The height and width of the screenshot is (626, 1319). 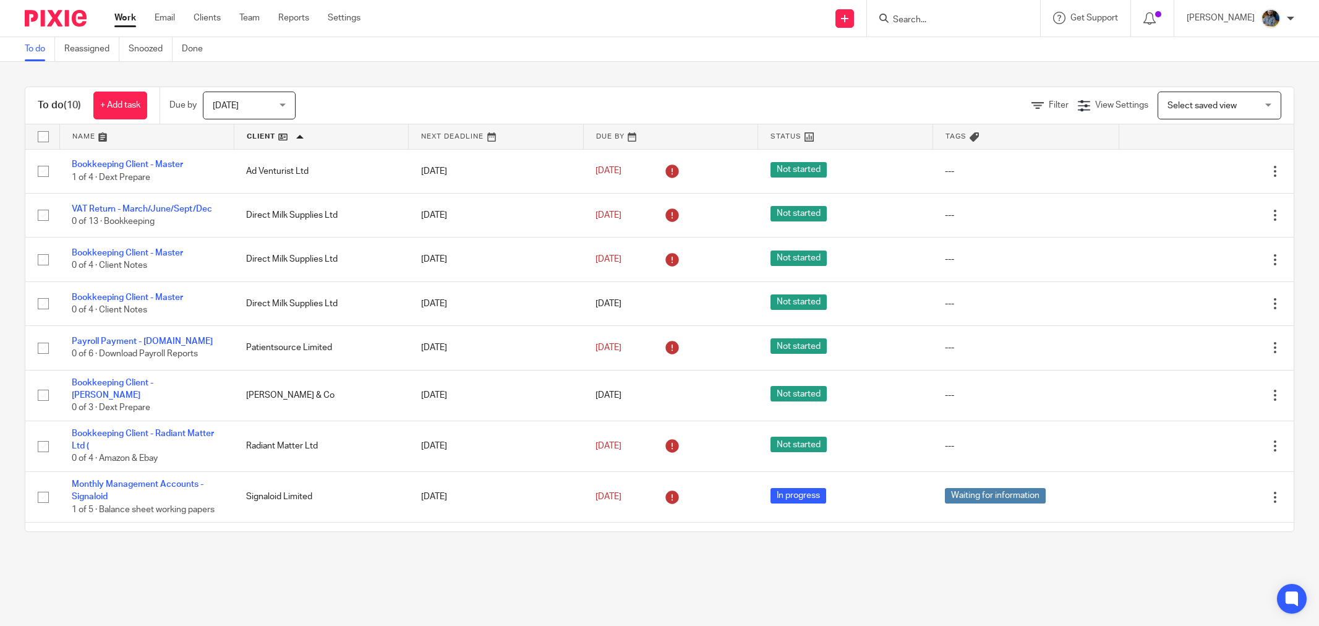 I want to click on span: Tags, so click(x=956, y=136).